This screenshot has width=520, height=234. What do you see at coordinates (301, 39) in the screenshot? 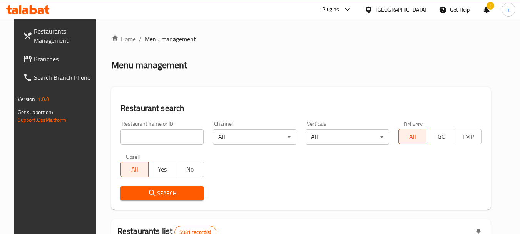
I see `nav: breadcrumb` at bounding box center [301, 39].